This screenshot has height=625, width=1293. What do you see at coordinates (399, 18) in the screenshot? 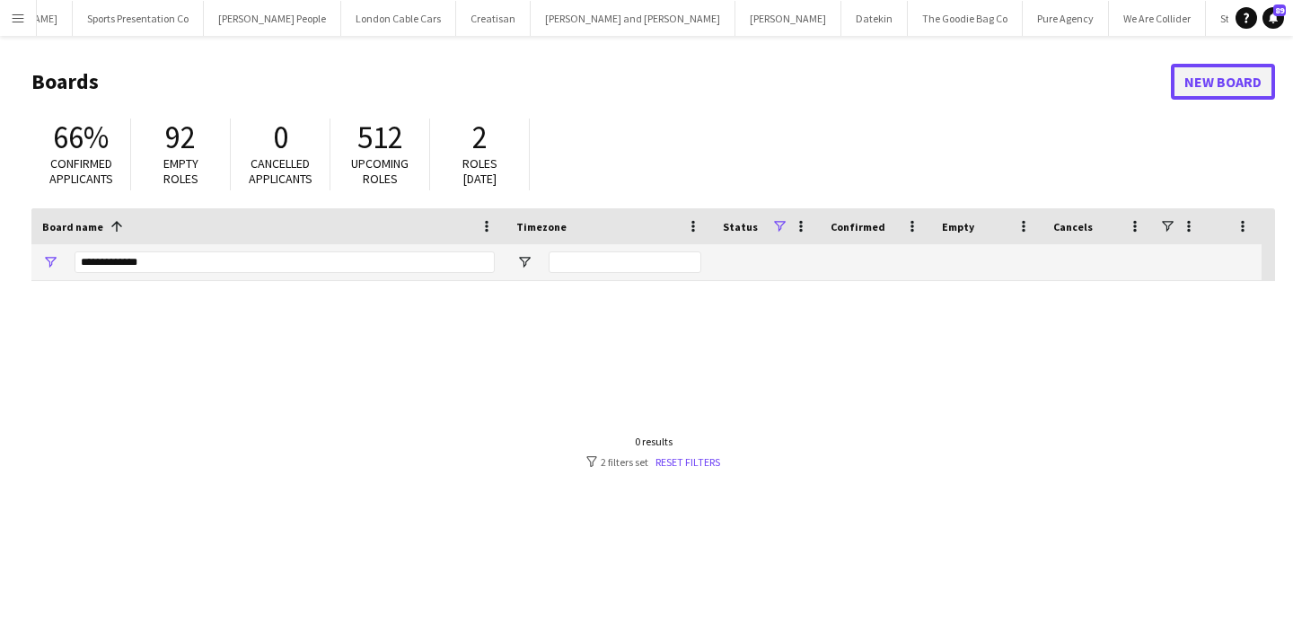
I see `button: London Cable Cars` at bounding box center [399, 18].